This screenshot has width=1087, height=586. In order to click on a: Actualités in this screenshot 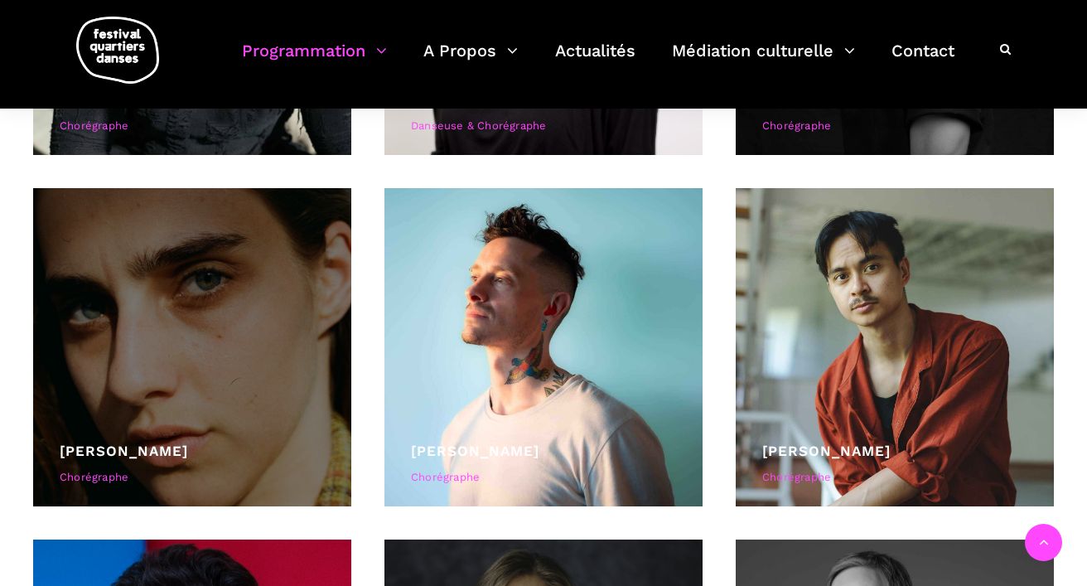, I will do `click(595, 60)`.